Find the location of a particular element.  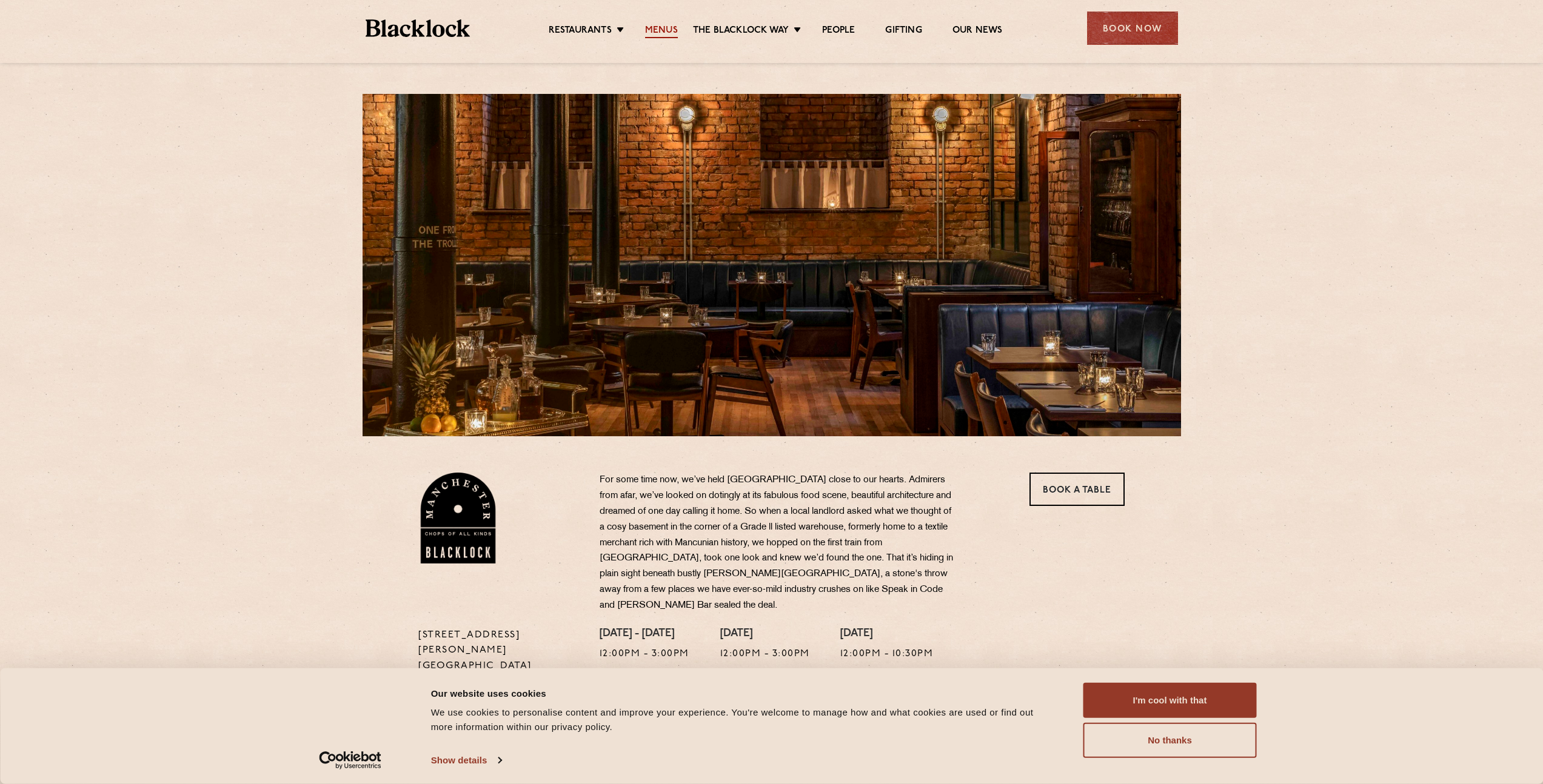

a: Gifting is located at coordinates (903, 32).